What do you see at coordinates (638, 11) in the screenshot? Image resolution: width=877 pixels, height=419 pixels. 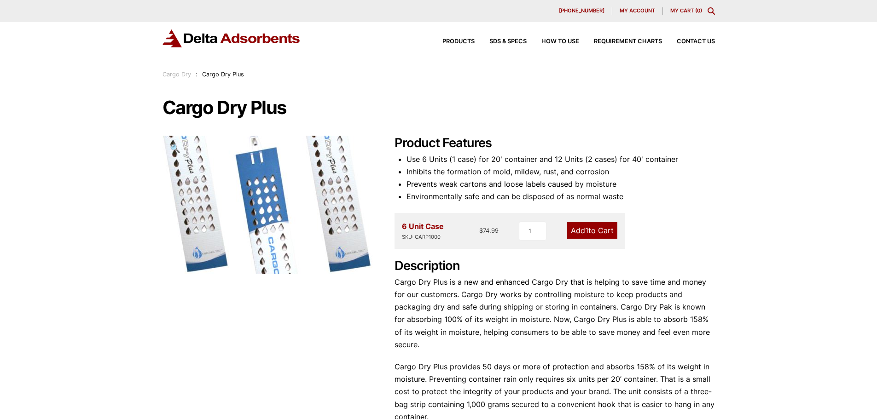 I see `a: My account` at bounding box center [638, 11].